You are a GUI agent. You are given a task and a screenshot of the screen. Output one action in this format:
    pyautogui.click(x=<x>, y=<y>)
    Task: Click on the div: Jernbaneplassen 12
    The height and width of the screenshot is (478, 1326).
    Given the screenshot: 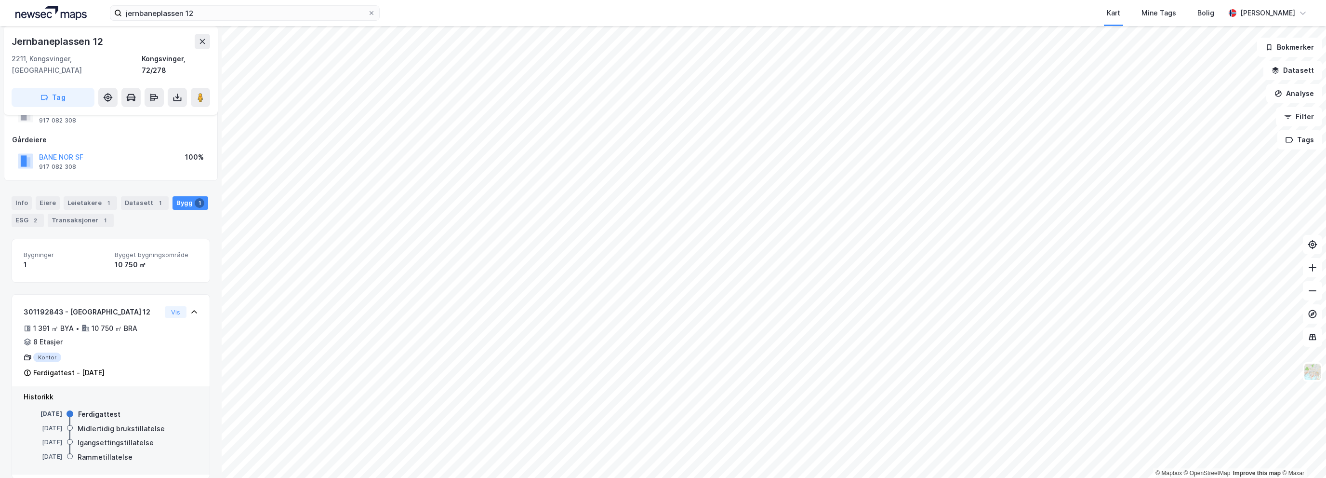 What is the action you would take?
    pyautogui.click(x=58, y=41)
    